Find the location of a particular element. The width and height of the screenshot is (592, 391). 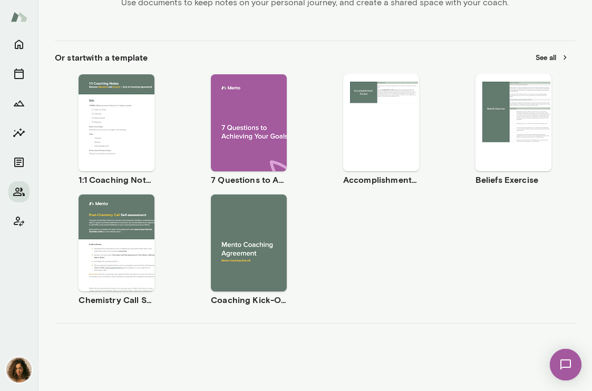

img: Najla Elmachtoub is located at coordinates (19, 370).